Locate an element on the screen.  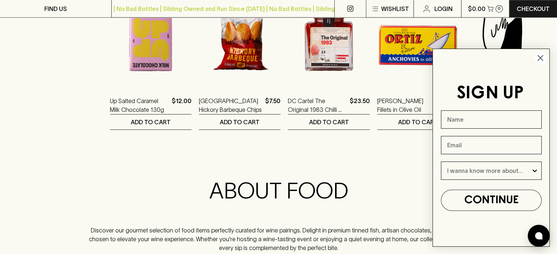
a: DC Cartel The Original 1983 Chilli Oil 268g is located at coordinates (317, 105).